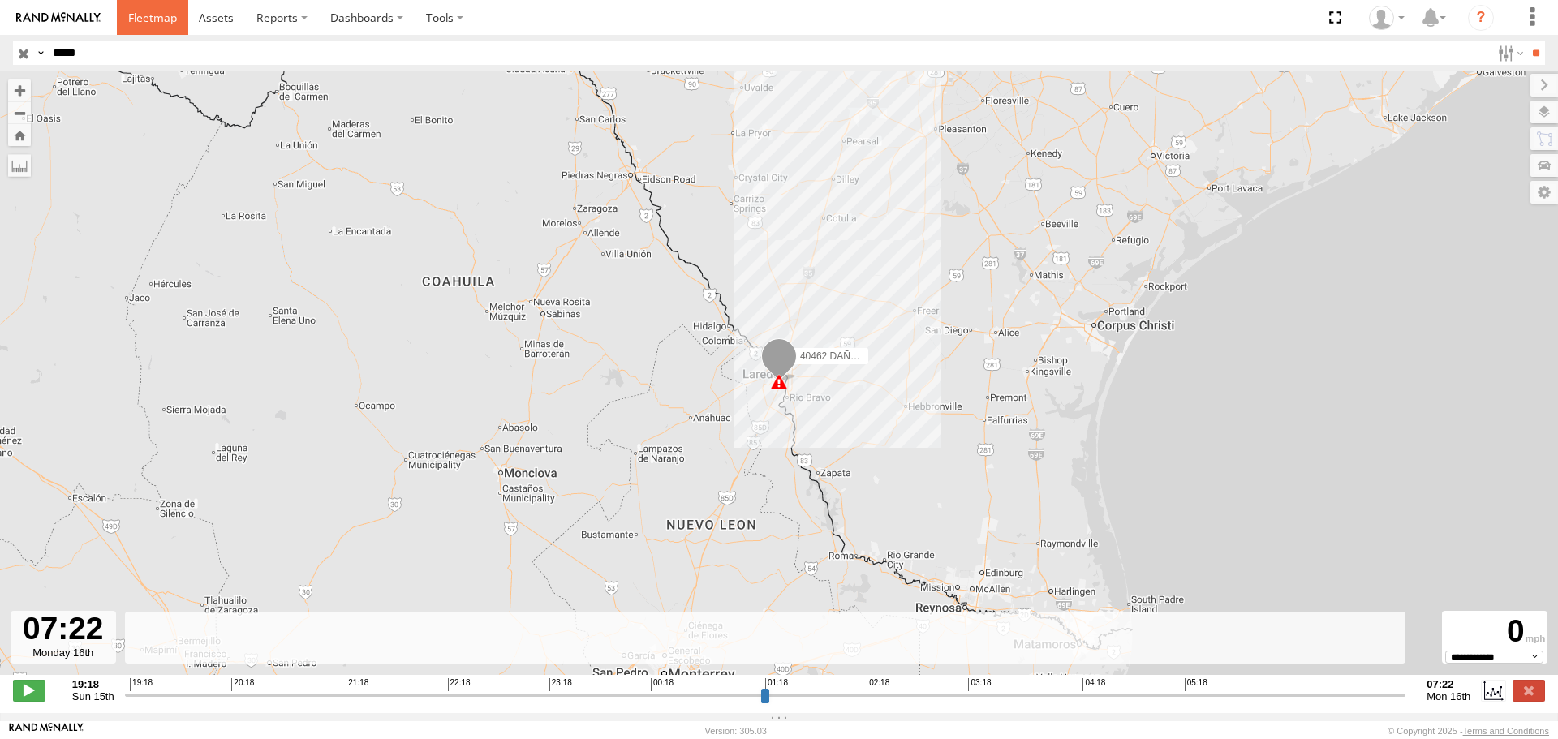  I want to click on span: 19:18, so click(141, 685).